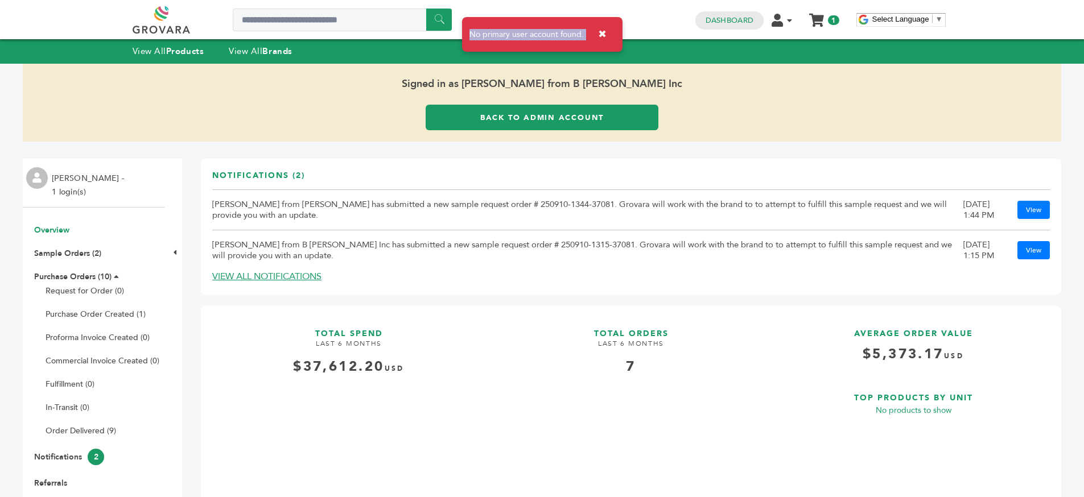  I want to click on img: profile.png, so click(37, 178).